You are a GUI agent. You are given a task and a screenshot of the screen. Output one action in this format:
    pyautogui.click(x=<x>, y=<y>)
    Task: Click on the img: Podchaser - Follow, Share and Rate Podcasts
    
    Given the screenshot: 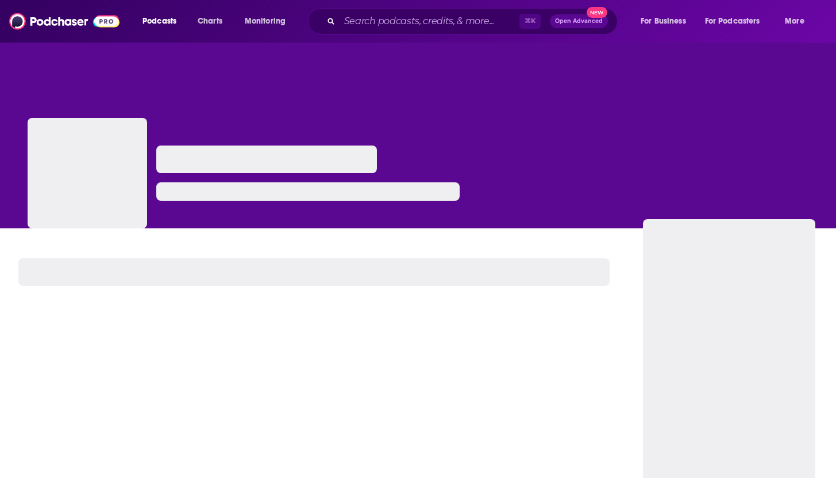 What is the action you would take?
    pyautogui.click(x=64, y=21)
    